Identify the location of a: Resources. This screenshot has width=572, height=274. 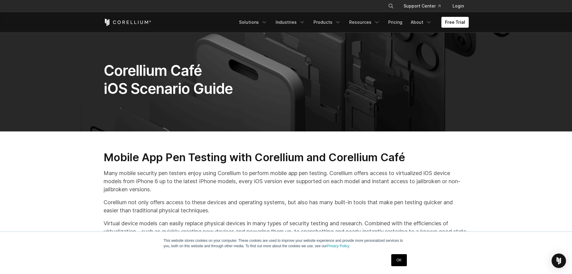
(365, 22).